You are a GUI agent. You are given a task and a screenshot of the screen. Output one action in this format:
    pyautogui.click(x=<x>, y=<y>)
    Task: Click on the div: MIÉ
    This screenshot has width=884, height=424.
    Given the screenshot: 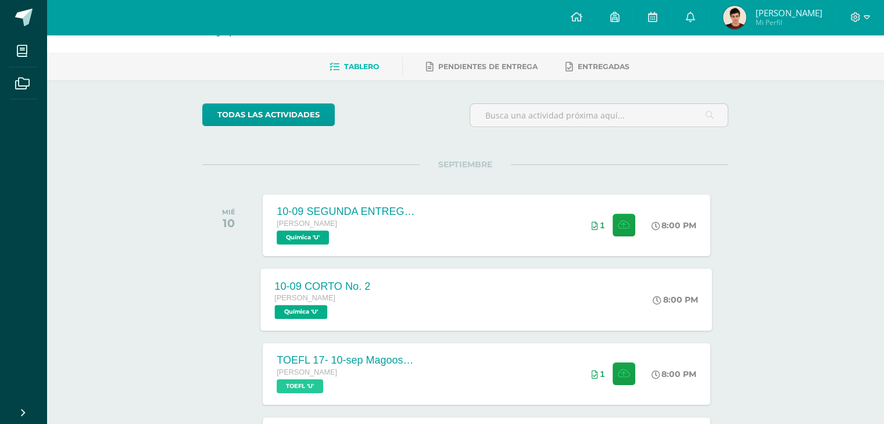 What is the action you would take?
    pyautogui.click(x=228, y=212)
    